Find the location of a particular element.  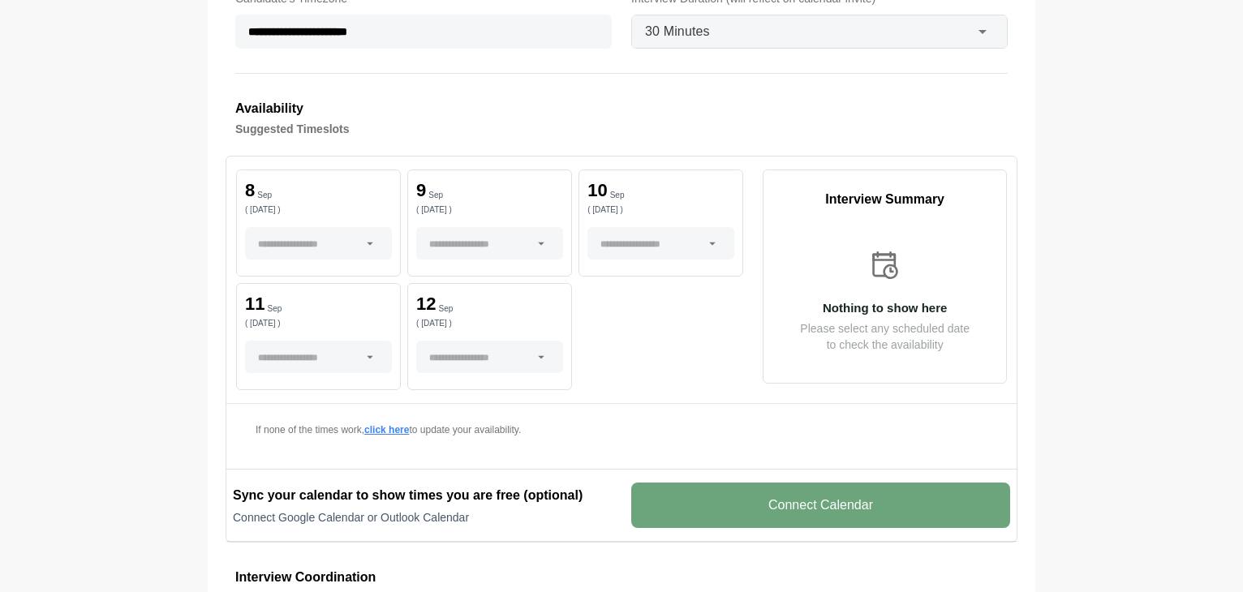

p: 9 is located at coordinates (421, 191).